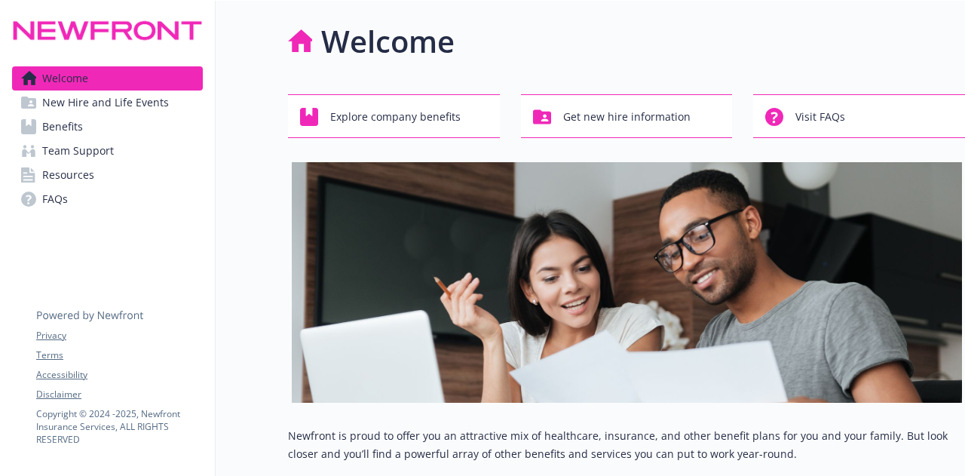 The width and height of the screenshot is (965, 476). I want to click on span: Benefits, so click(63, 127).